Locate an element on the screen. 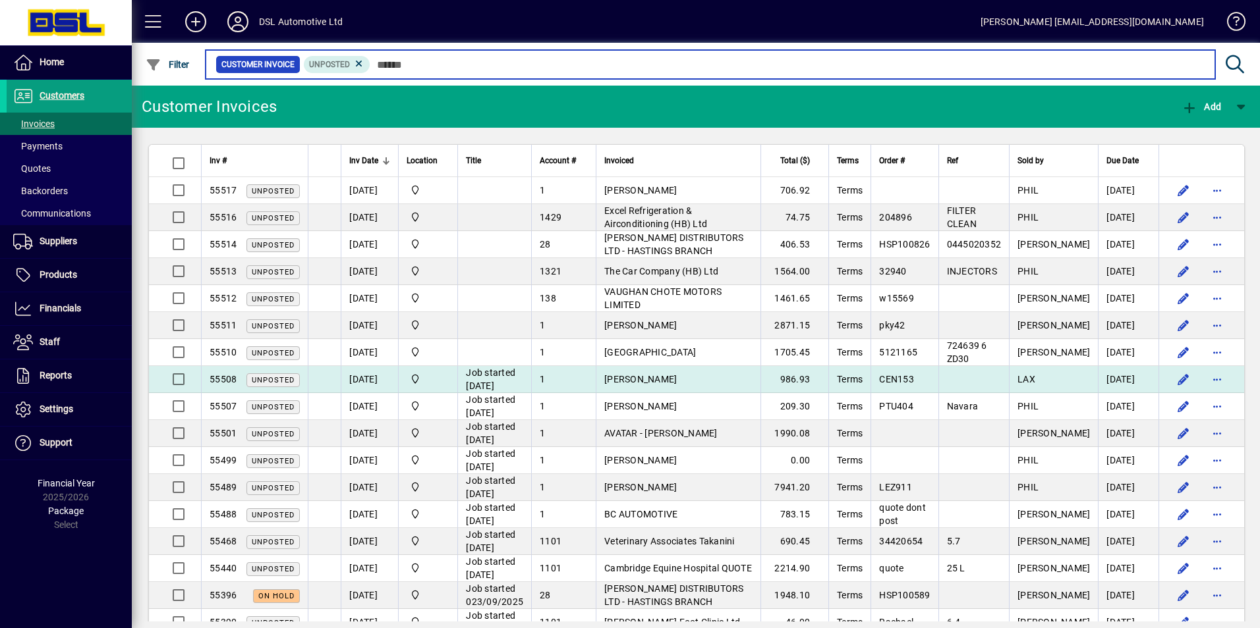 The height and width of the screenshot is (628, 1260). a: Backorders is located at coordinates (69, 191).